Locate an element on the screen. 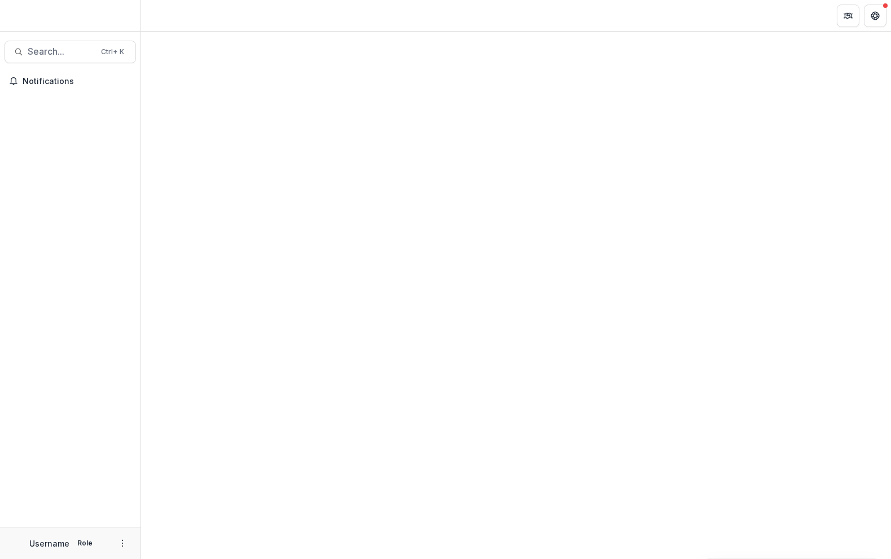 The image size is (891, 559). button: More is located at coordinates (122, 543).